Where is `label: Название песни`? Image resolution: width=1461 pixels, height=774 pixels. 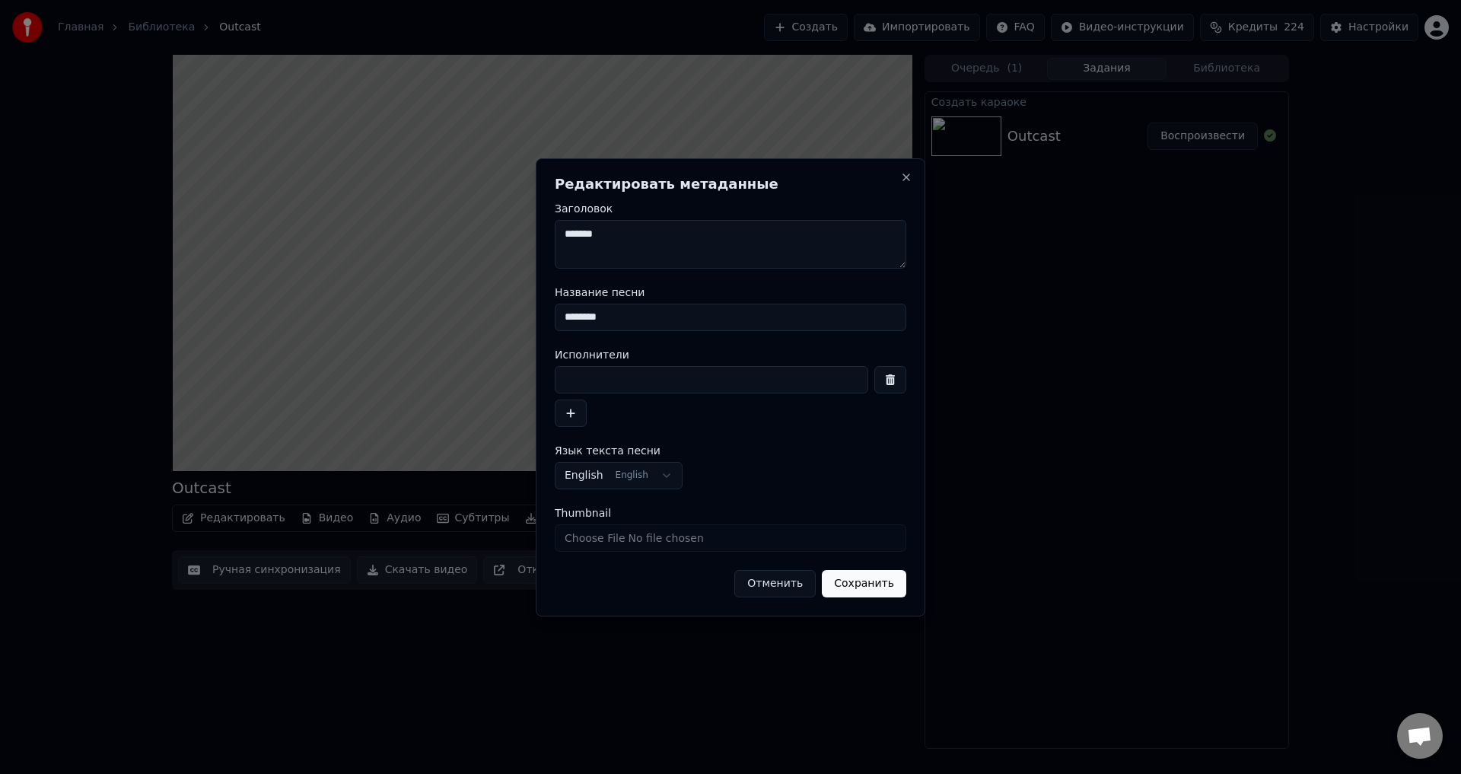
label: Название песни is located at coordinates (731, 292).